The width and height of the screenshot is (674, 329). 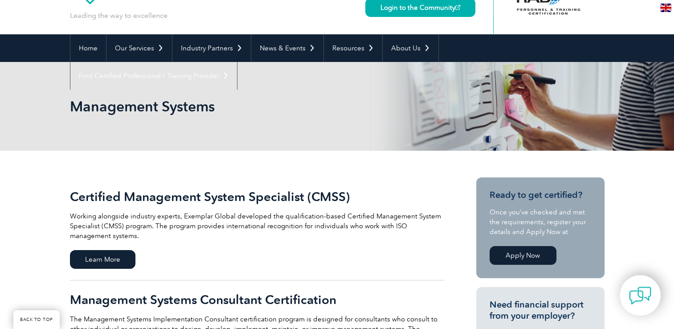 I want to click on a: Industry Partners, so click(x=212, y=48).